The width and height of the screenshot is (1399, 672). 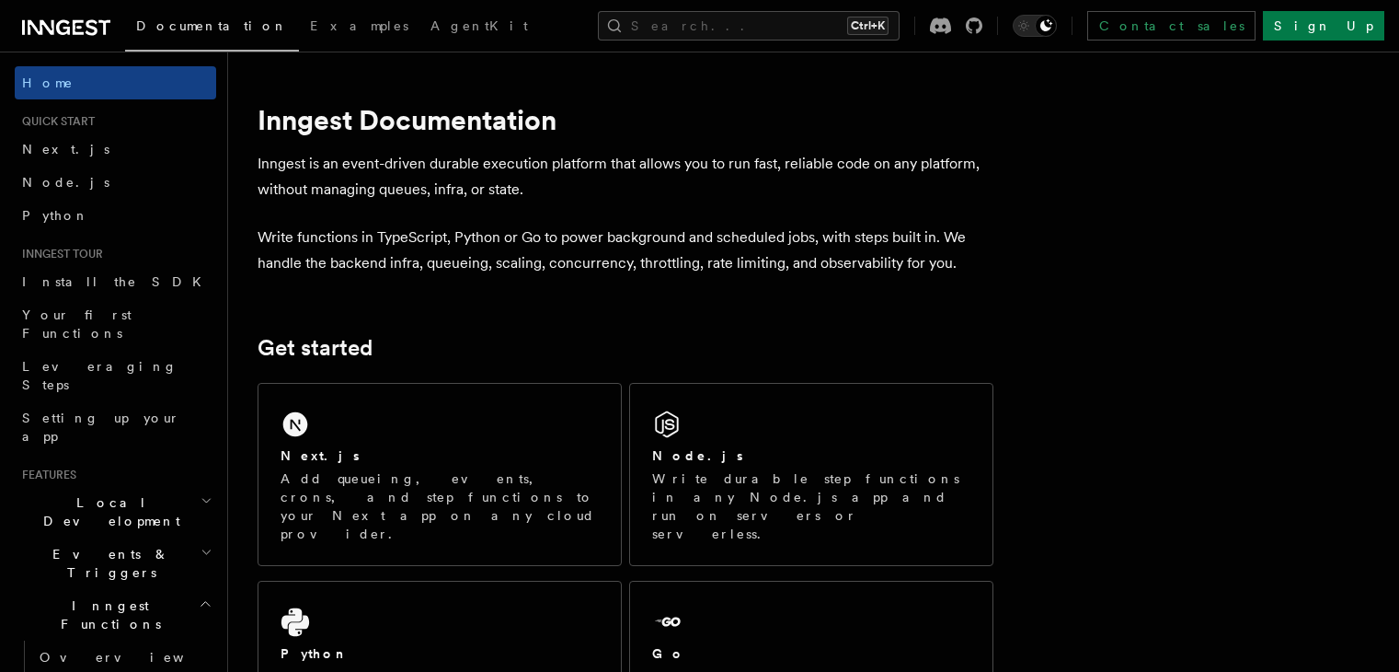 I want to click on h2: Python, so click(x=315, y=653).